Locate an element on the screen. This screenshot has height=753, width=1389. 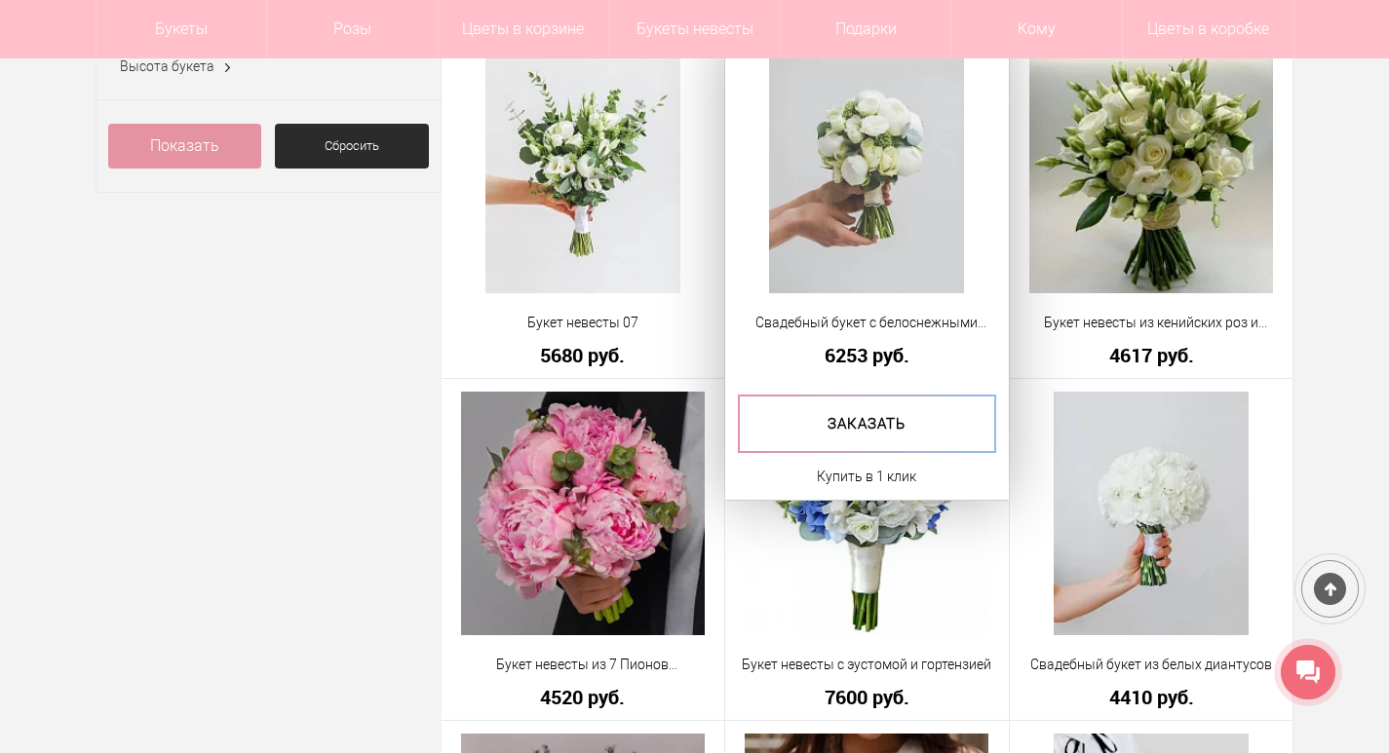
a: 7600 руб. is located at coordinates (867, 697).